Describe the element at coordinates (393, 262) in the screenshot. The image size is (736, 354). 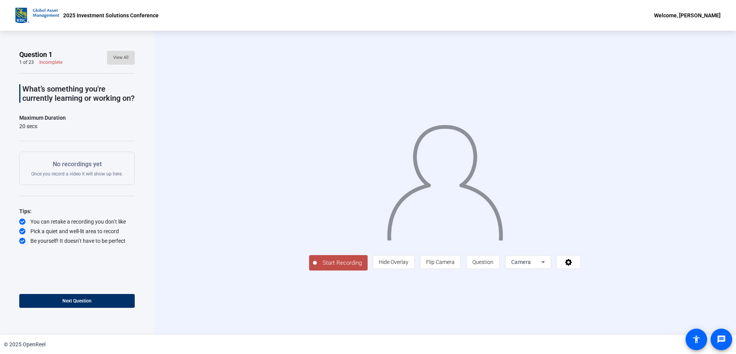
I see `span: Hide Overlay` at that location.